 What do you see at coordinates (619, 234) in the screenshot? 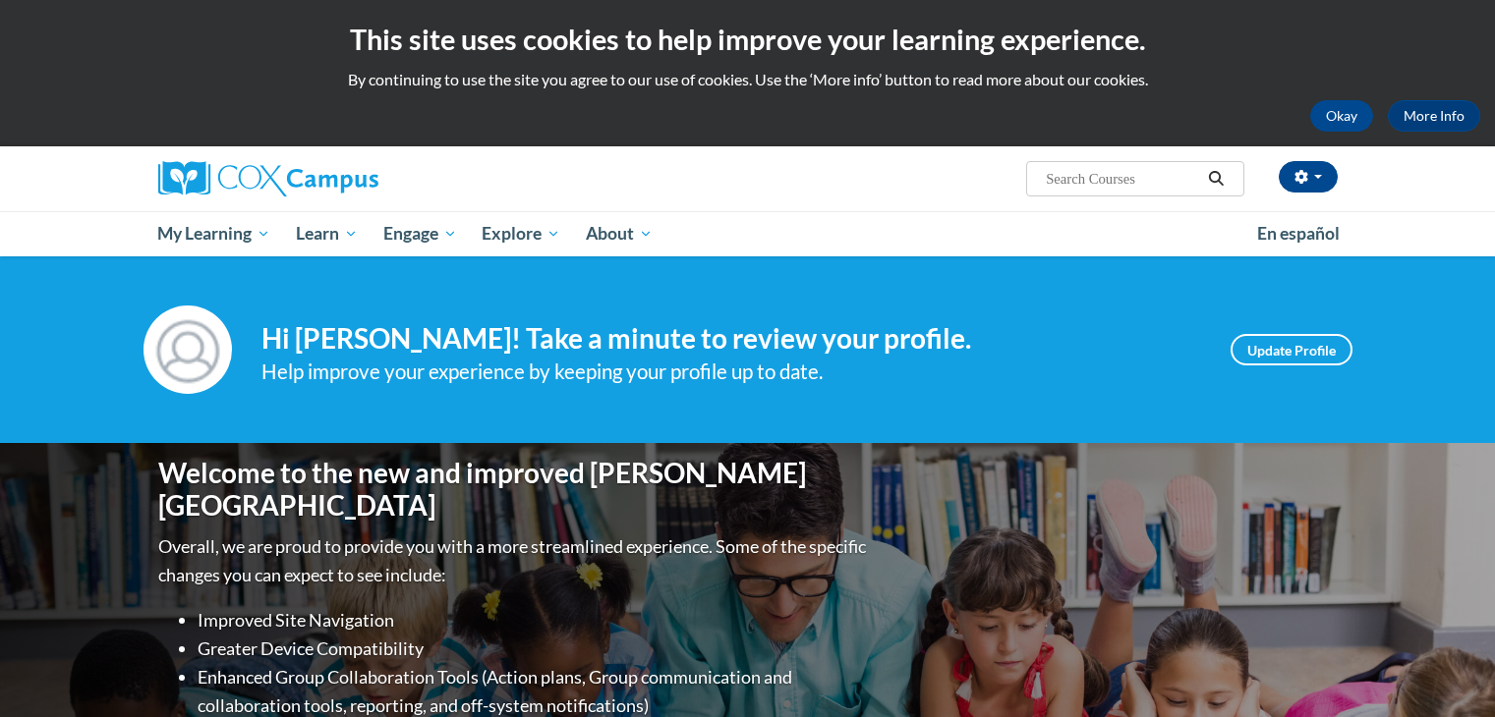
I see `a: About` at bounding box center [619, 234].